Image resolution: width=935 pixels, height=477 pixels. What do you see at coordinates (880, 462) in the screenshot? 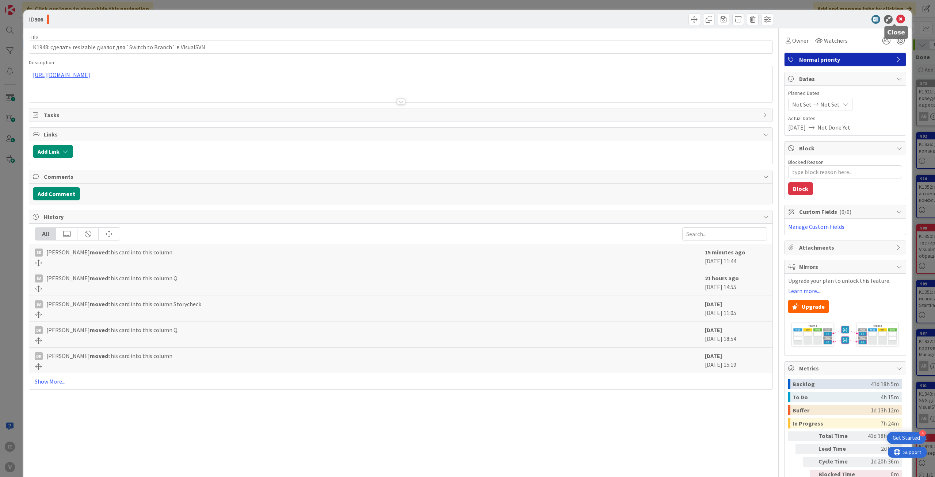
I see `div: 1d 20h 36m` at bounding box center [880, 462].